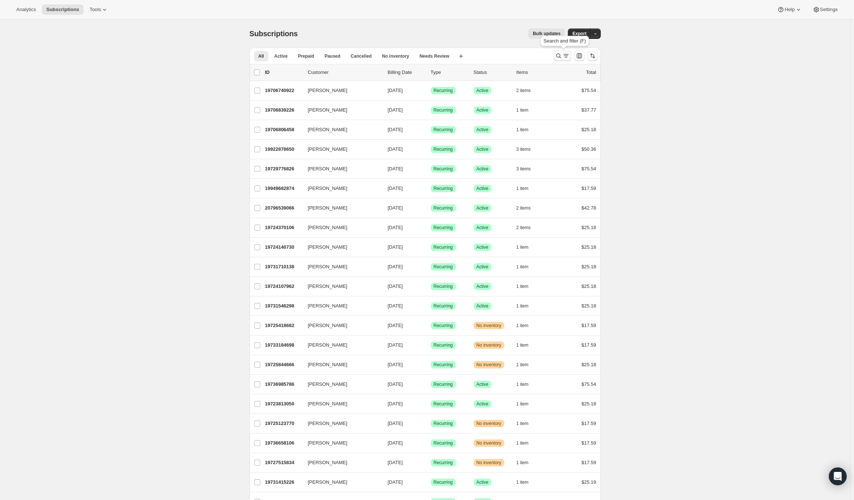 The width and height of the screenshot is (854, 500). What do you see at coordinates (283, 345) in the screenshot?
I see `p: 19733184698` at bounding box center [283, 345].